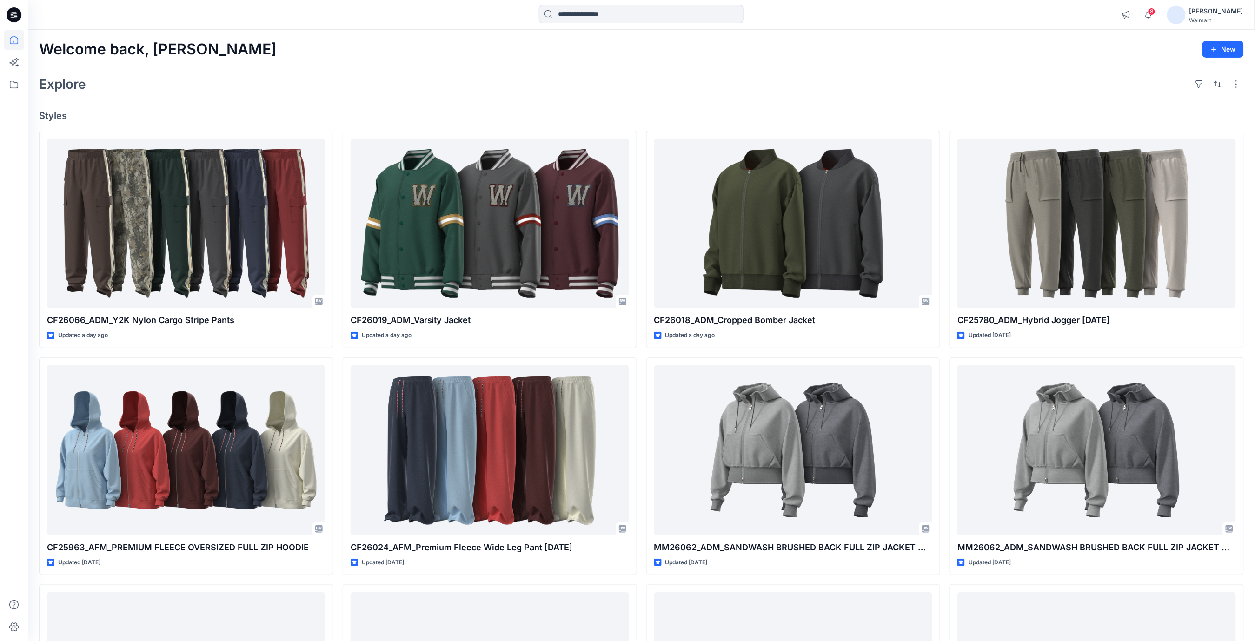 The height and width of the screenshot is (641, 1255). Describe the element at coordinates (1096, 450) in the screenshot. I see `a: MM26062_ADM_SANDWASH BRUSHED BACK FULL ZIP JACKET OPT-1` at that location.